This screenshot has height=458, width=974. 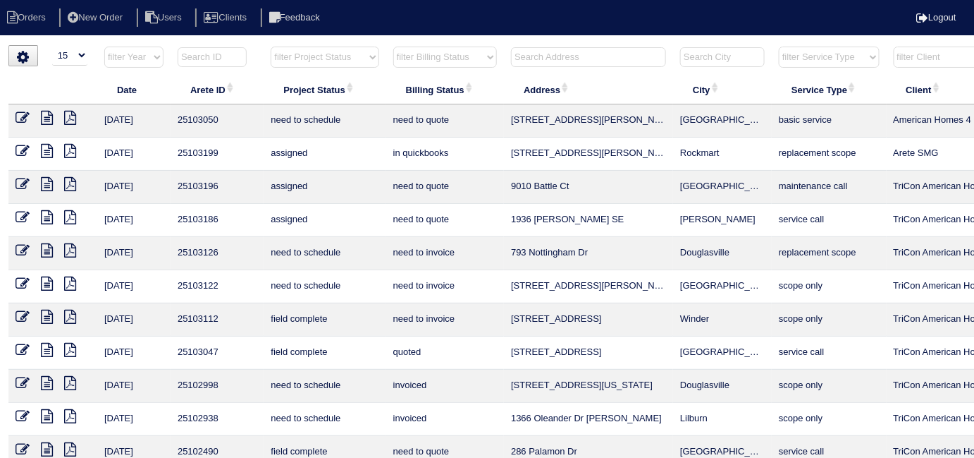 I want to click on td: 793 Nottingham Dr, so click(x=589, y=253).